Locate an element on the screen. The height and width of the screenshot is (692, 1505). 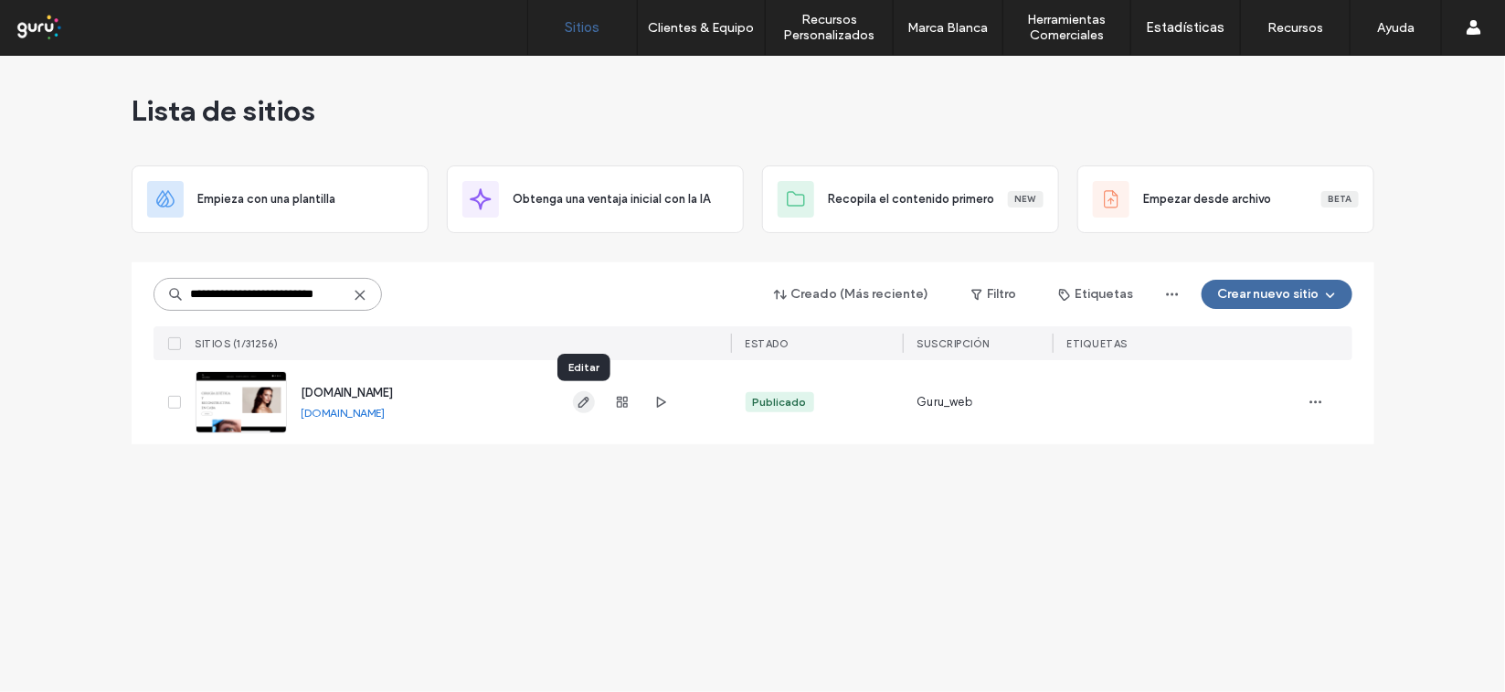
span: Guru_web is located at coordinates (945, 402).